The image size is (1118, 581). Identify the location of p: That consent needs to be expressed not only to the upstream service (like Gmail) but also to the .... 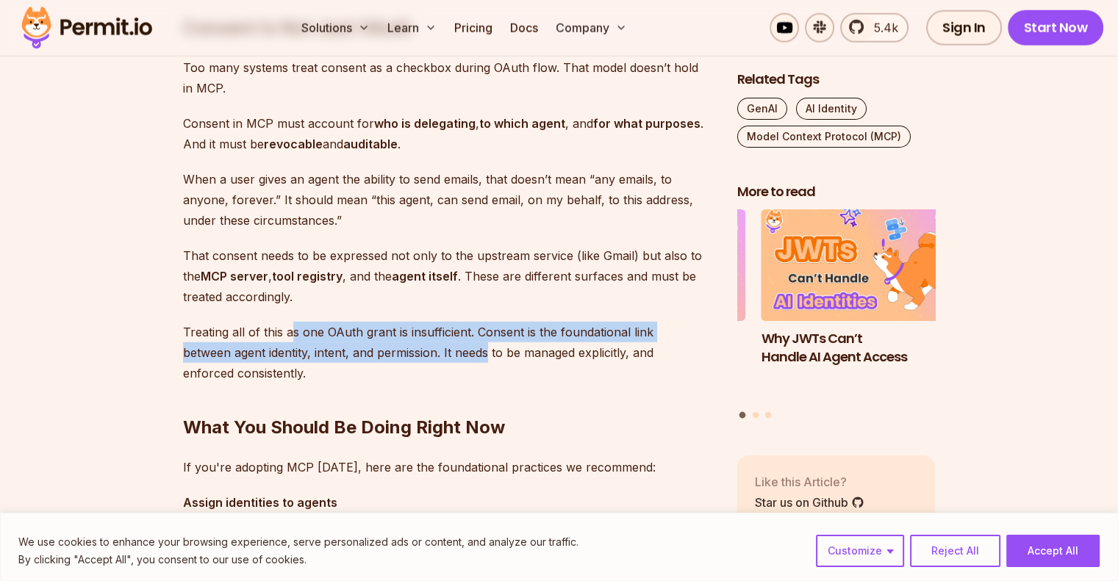
(448, 276).